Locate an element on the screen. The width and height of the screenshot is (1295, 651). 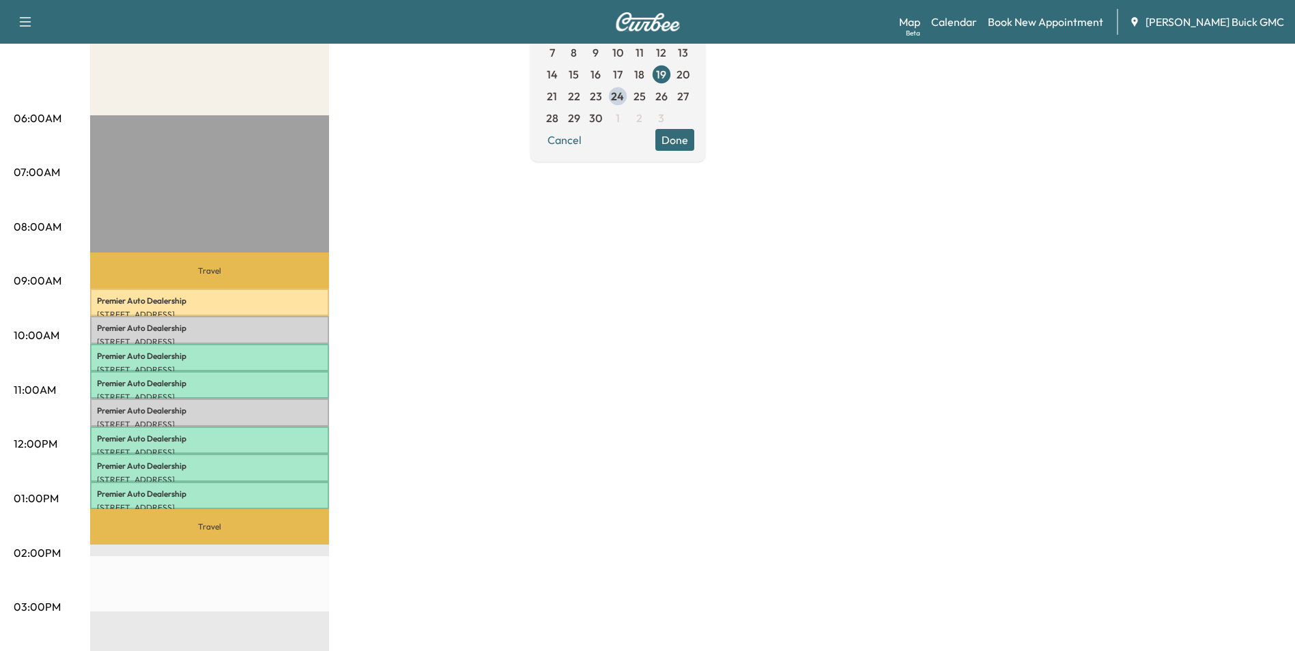
span: 26 is located at coordinates (661, 96).